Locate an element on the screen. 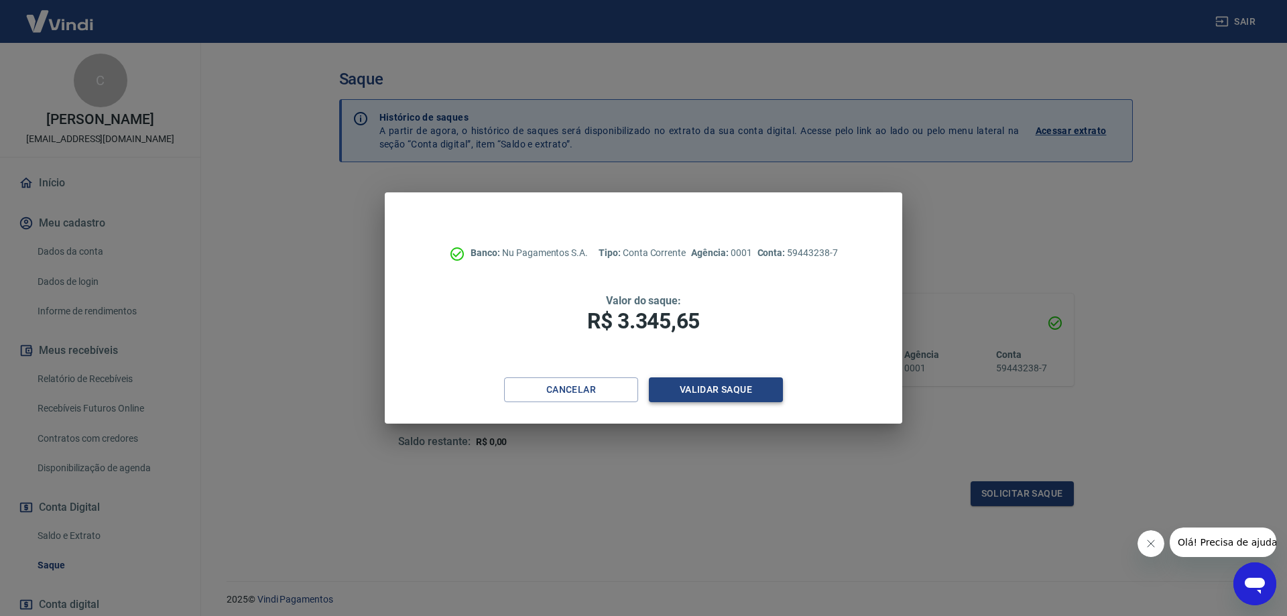 This screenshot has width=1287, height=616. p: Nu Pagamentos S.A. is located at coordinates (529, 253).